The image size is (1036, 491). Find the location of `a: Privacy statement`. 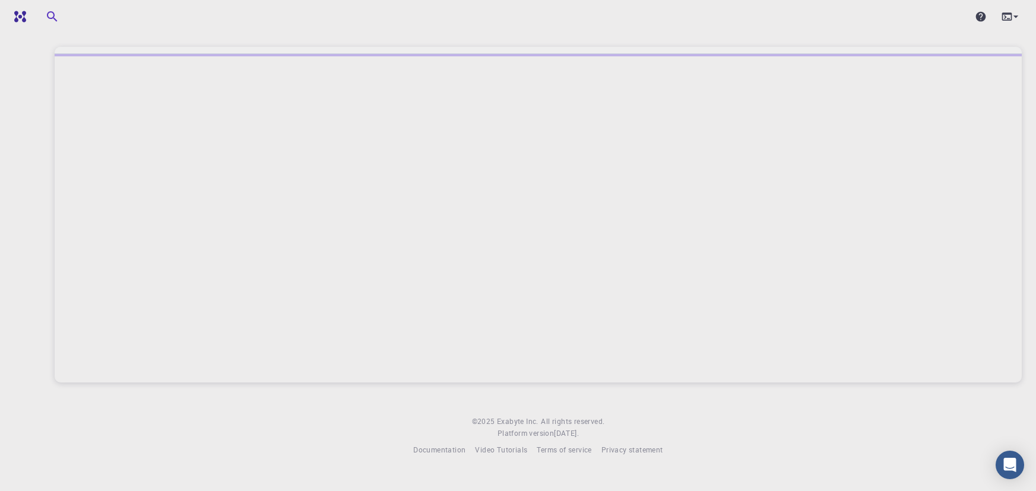

a: Privacy statement is located at coordinates (632, 450).